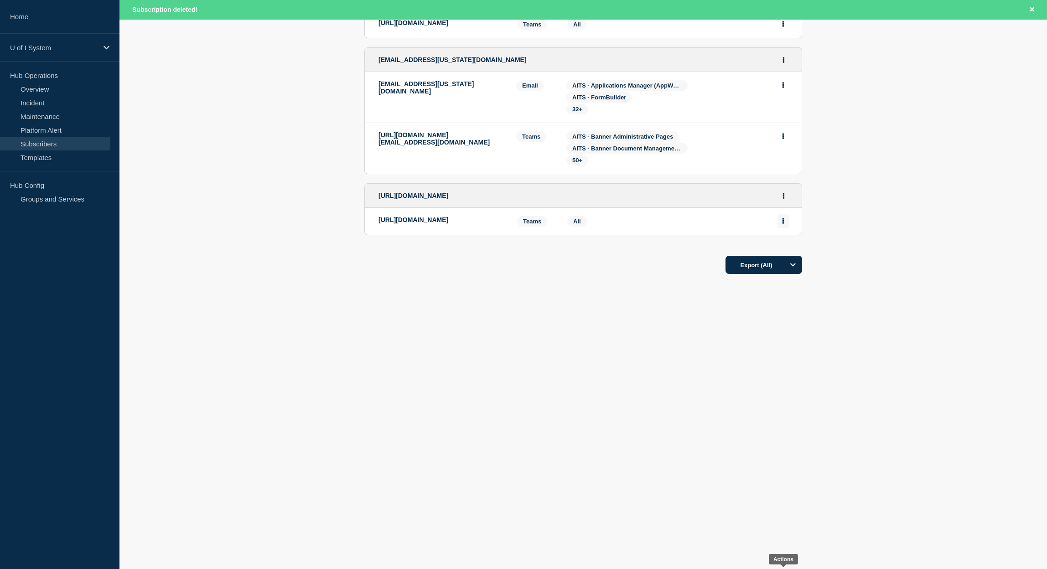 This screenshot has height=569, width=1047. I want to click on span: Subscription deleted!, so click(165, 10).